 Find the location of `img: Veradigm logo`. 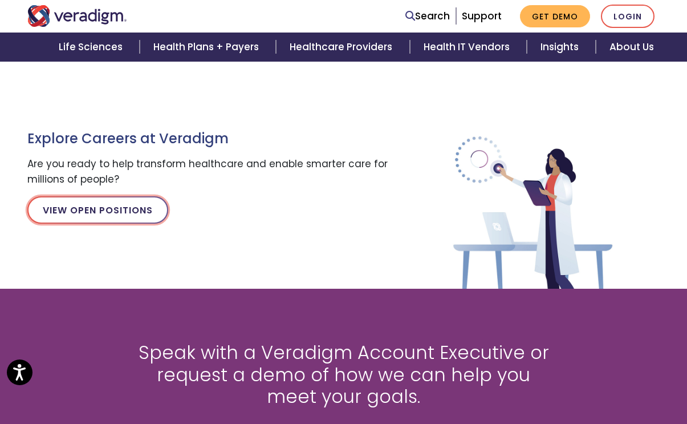

img: Veradigm logo is located at coordinates (77, 16).